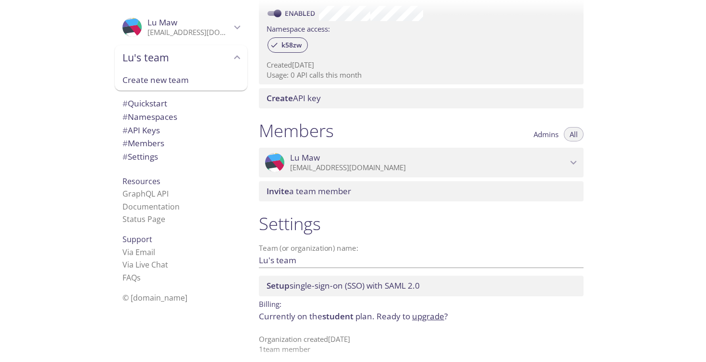 The image size is (706, 362). Describe the element at coordinates (421, 303) in the screenshot. I see `p: Billing:` at that location.